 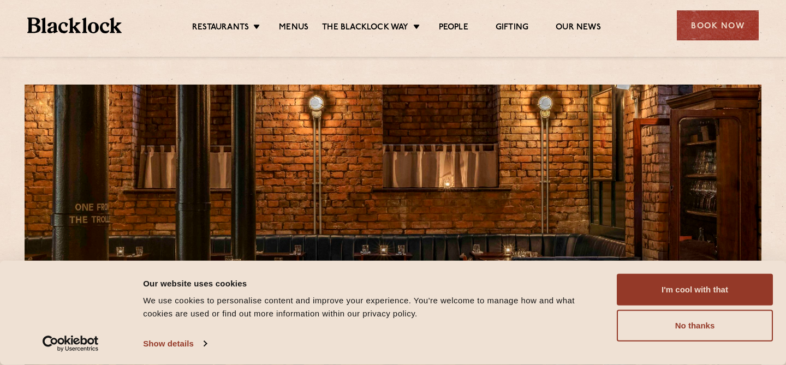 I want to click on div: Book Now, so click(x=718, y=25).